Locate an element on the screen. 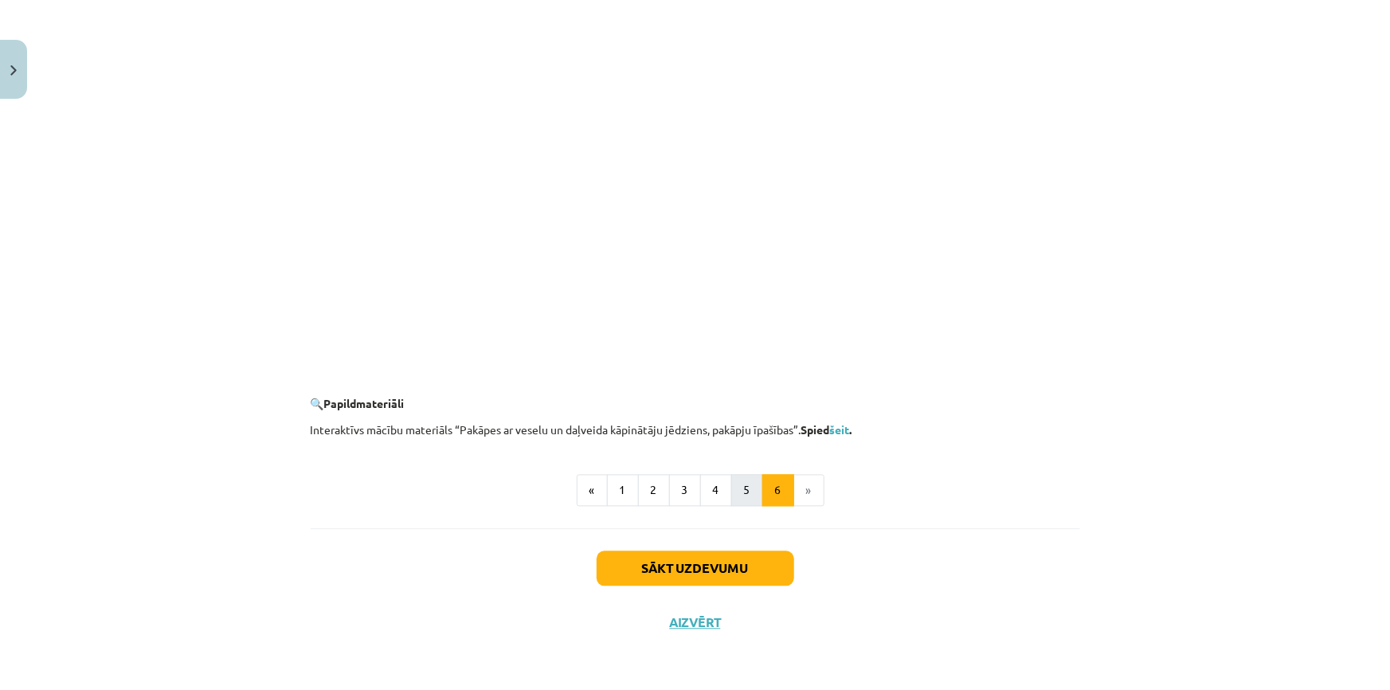  b: Papildmateriāli is located at coordinates (364, 404).